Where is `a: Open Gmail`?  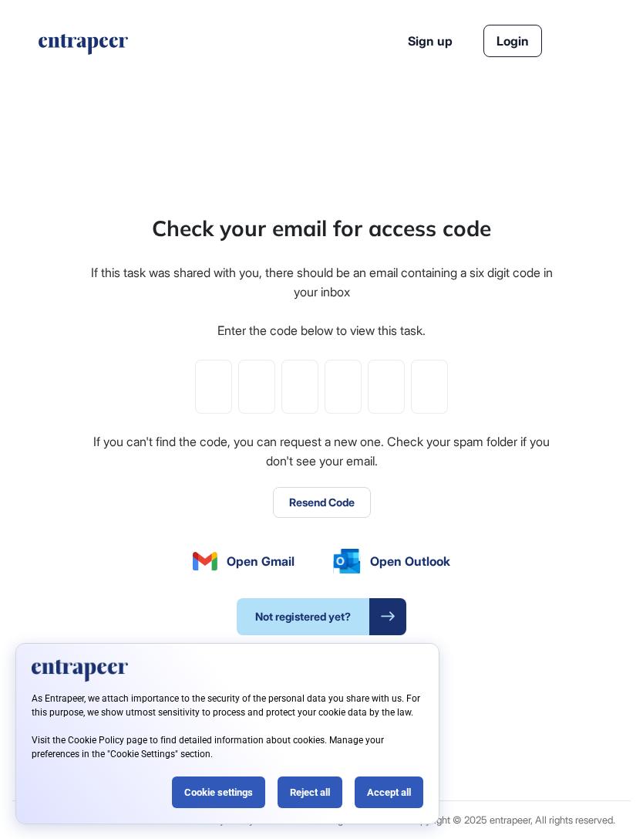 a: Open Gmail is located at coordinates (244, 561).